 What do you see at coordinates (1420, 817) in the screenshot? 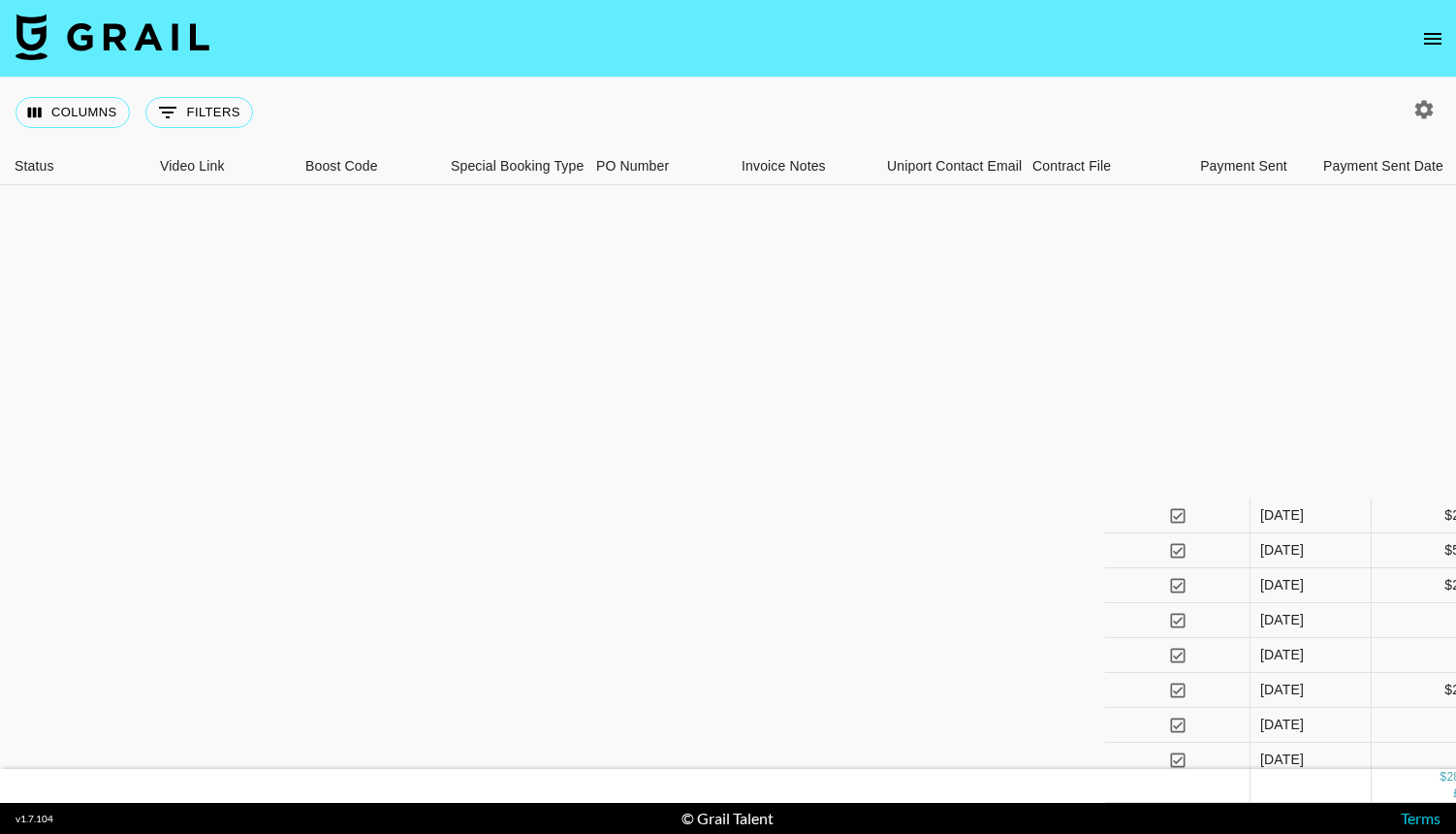
I see `a: Terms` at bounding box center [1420, 817].